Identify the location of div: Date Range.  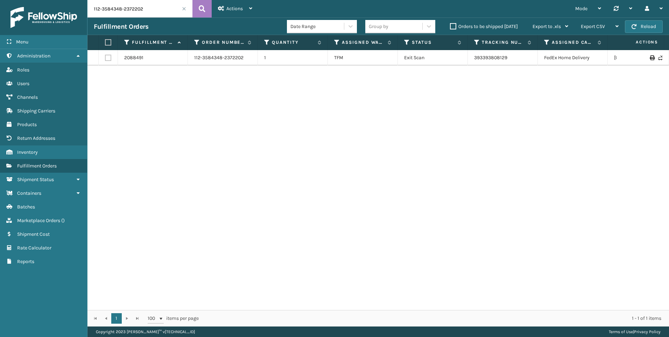
(317, 26).